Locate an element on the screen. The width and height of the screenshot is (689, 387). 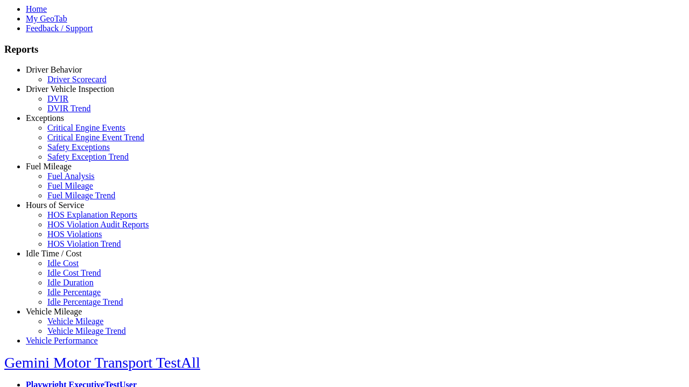
a: Fuel Analysis is located at coordinates (71, 176).